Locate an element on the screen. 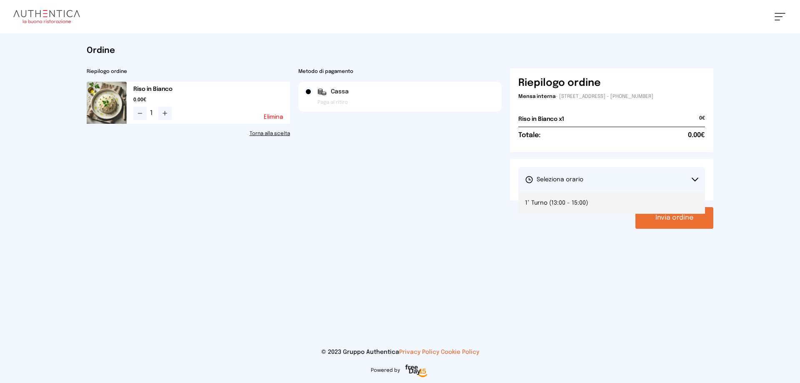 This screenshot has width=800, height=383. span: Seleziona orario is located at coordinates (554, 180).